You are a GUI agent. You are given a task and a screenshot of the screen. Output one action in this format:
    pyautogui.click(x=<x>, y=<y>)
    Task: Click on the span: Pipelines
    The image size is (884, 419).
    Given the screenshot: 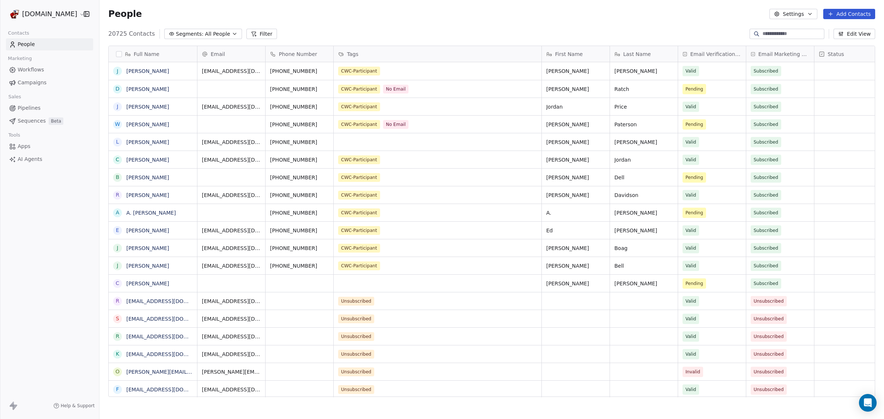 What is the action you would take?
    pyautogui.click(x=29, y=108)
    